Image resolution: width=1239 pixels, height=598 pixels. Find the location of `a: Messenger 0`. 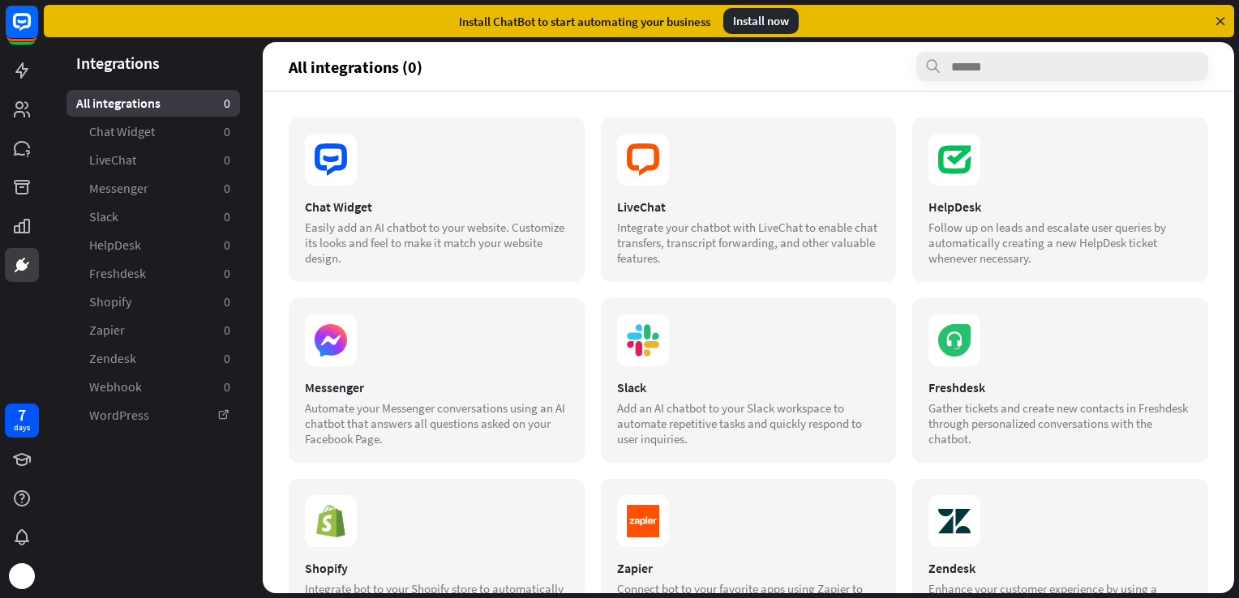

a: Messenger 0 is located at coordinates (153, 188).